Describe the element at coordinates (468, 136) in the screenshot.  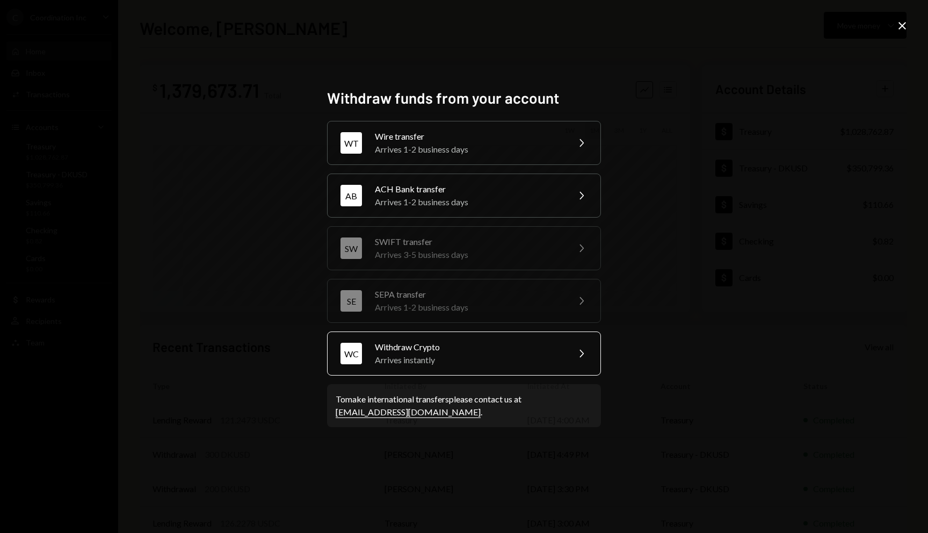
I see `div: Wire transfer` at that location.